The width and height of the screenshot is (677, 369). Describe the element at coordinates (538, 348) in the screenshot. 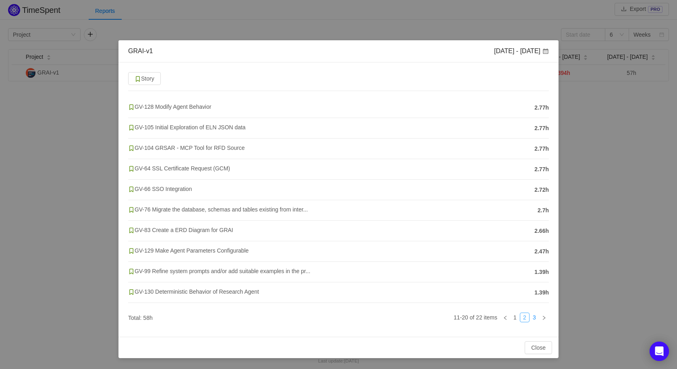

I see `button: Close` at that location.